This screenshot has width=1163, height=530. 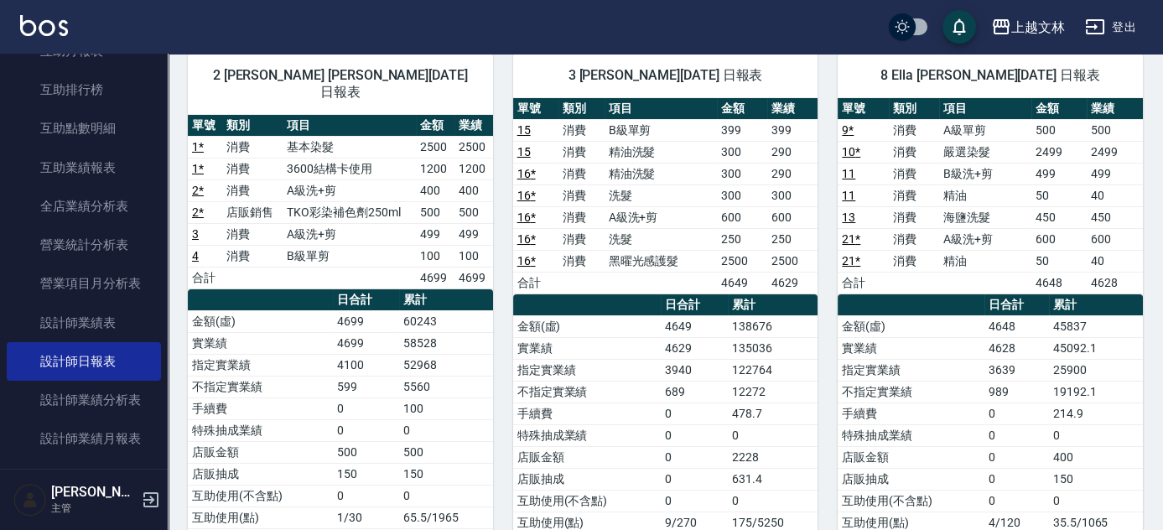 I want to click on th: 日合計, so click(x=694, y=305).